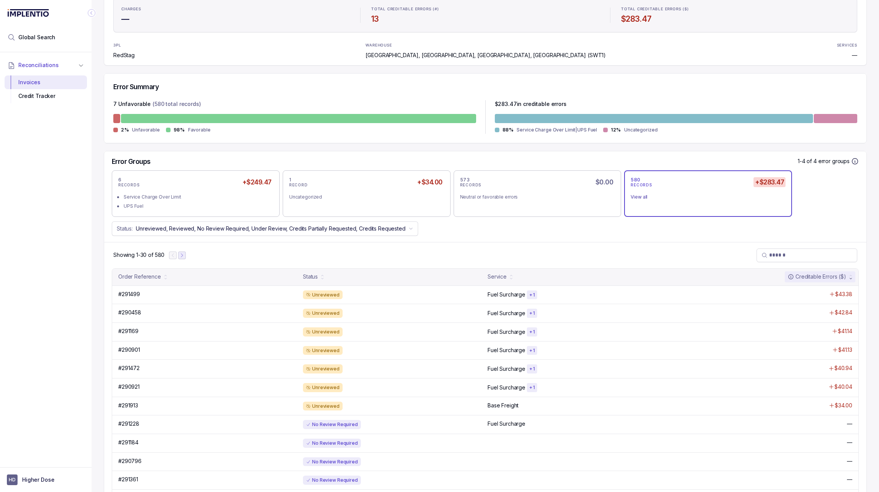 The image size is (879, 492). Describe the element at coordinates (198, 197) in the screenshot. I see `div: Service Charge Over Limit` at that location.